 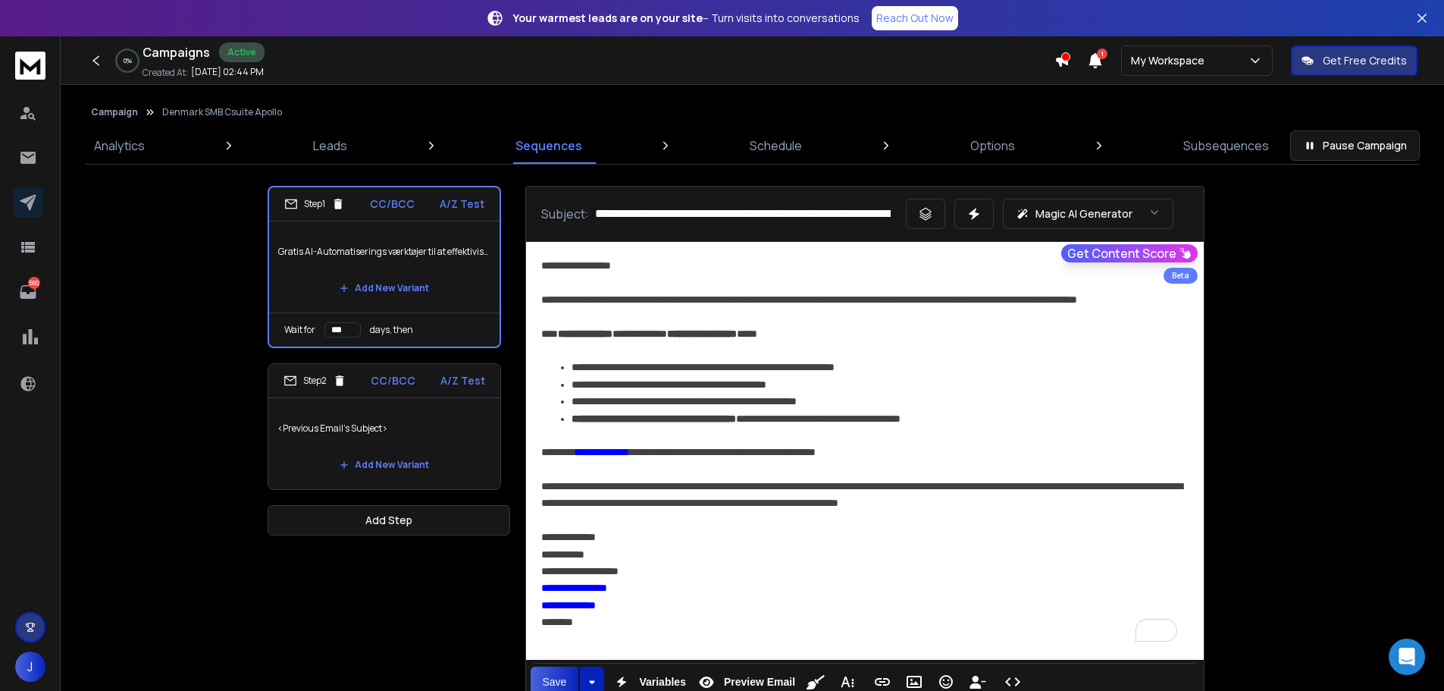 I want to click on p: Sequences, so click(x=549, y=146).